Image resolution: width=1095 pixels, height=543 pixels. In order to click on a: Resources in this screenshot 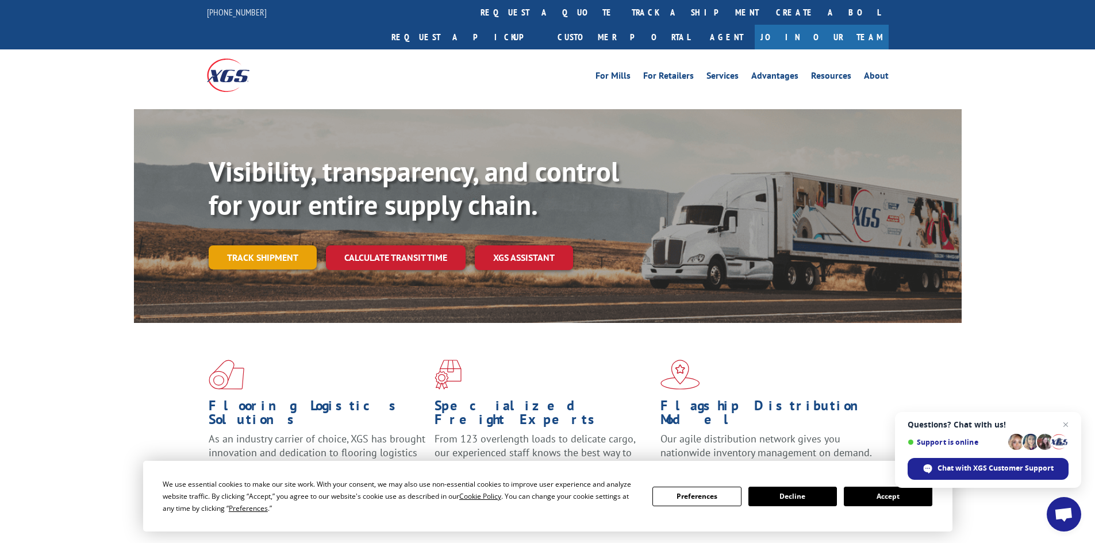, I will do `click(831, 78)`.